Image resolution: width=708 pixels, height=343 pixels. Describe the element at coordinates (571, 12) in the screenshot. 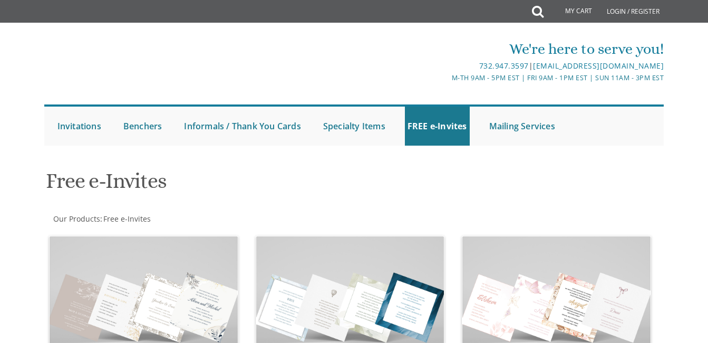

I see `a: My Cart` at that location.